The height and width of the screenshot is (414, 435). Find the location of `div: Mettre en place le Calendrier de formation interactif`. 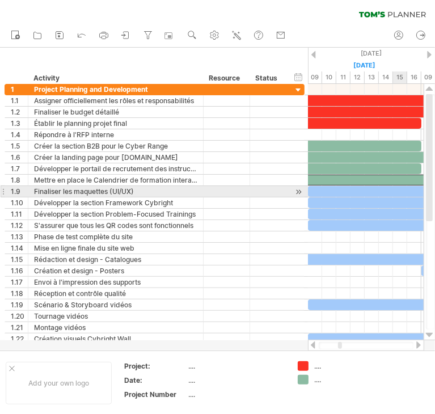

div: Mettre en place le Calendrier de formation interactif is located at coordinates (116, 180).